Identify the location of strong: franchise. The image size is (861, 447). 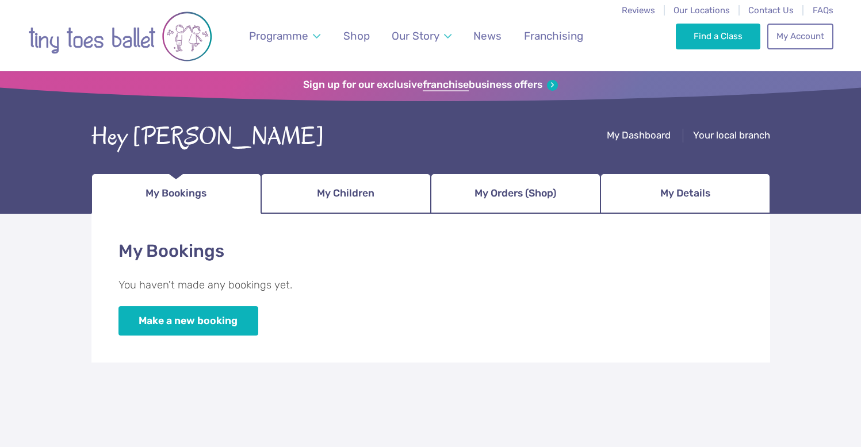
(445, 85).